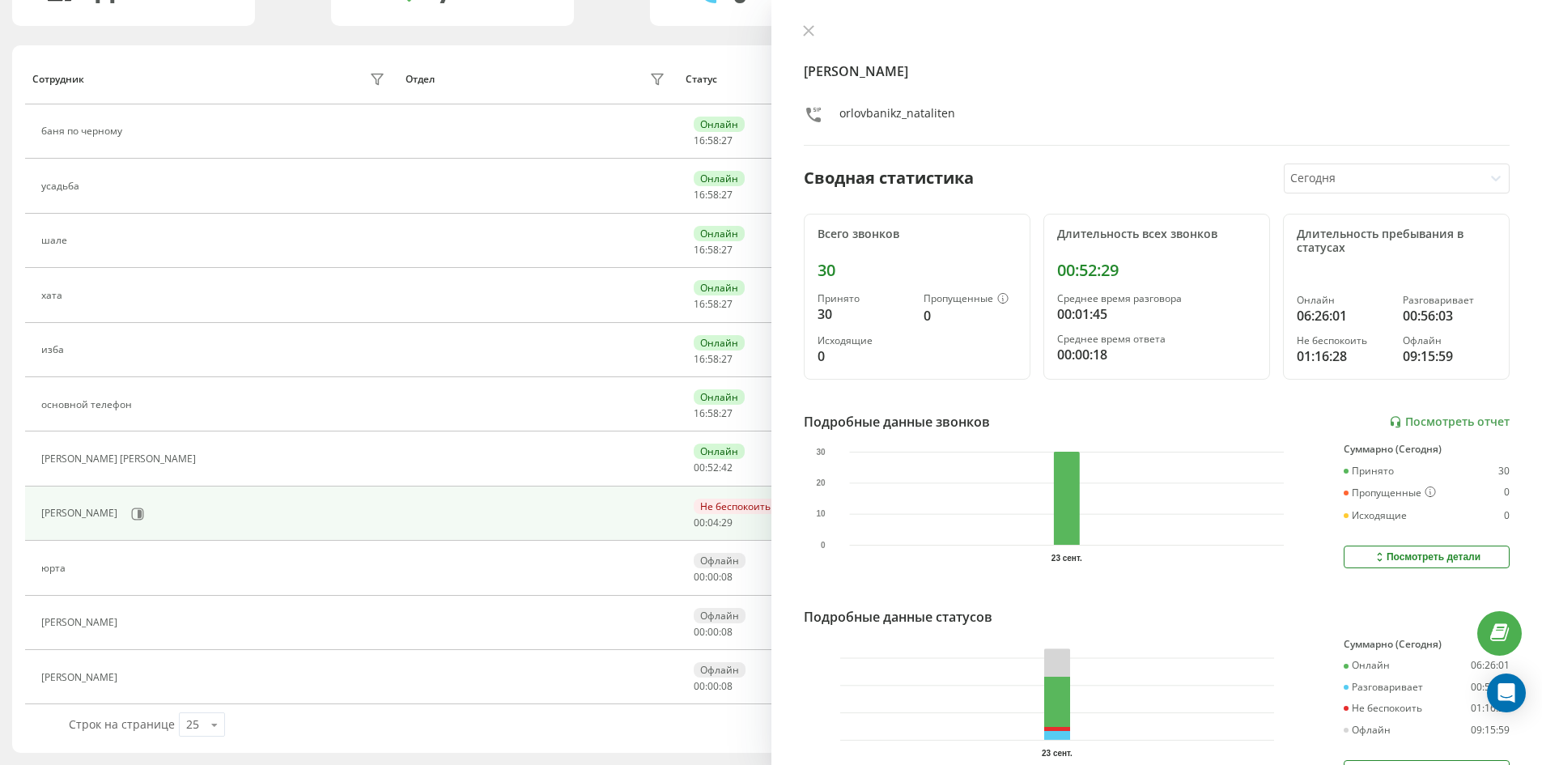  I want to click on span: 08, so click(727, 576).